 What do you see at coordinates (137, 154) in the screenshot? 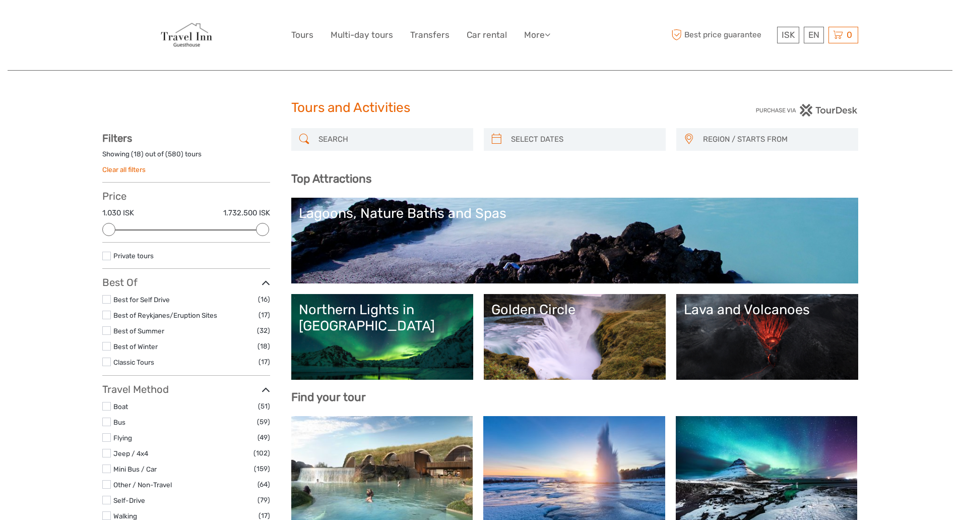
I see `label: 18` at bounding box center [137, 154].